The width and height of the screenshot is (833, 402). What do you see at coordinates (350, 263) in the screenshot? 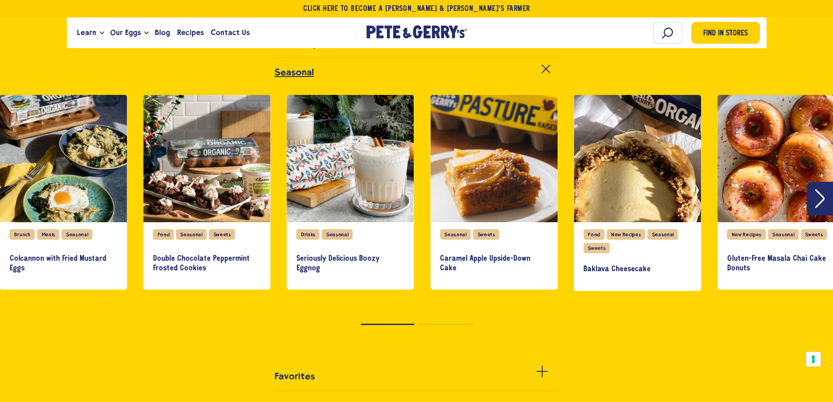
I see `a: Seriously Delicious Boozy Eggnog` at bounding box center [350, 263].